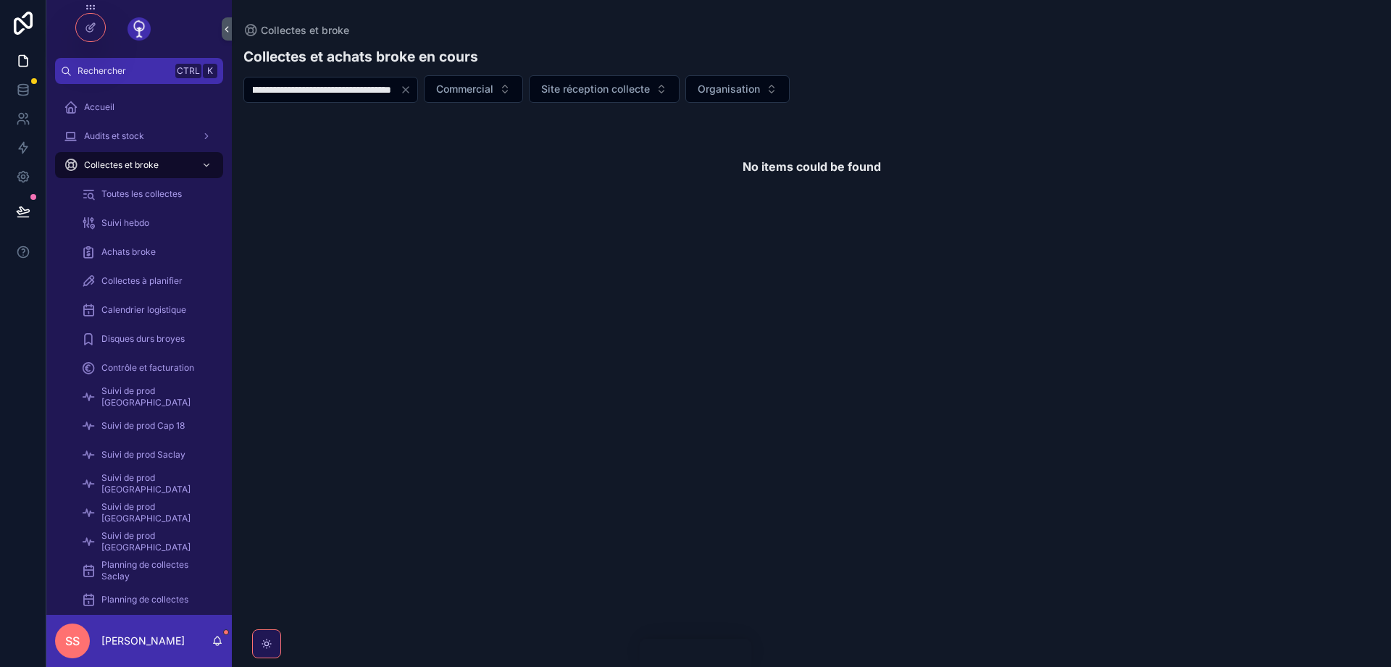  I want to click on h1: Collectes et achats broke en cours, so click(361, 56).